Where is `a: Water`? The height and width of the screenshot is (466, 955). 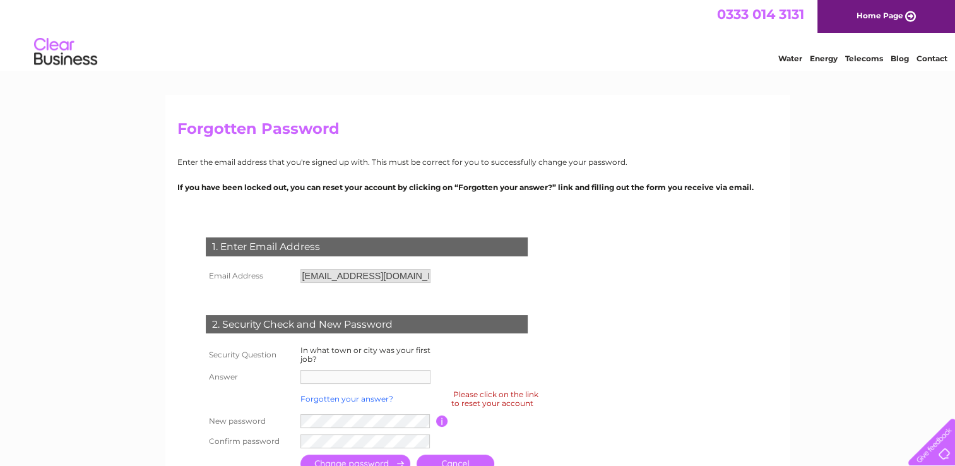 a: Water is located at coordinates (790, 58).